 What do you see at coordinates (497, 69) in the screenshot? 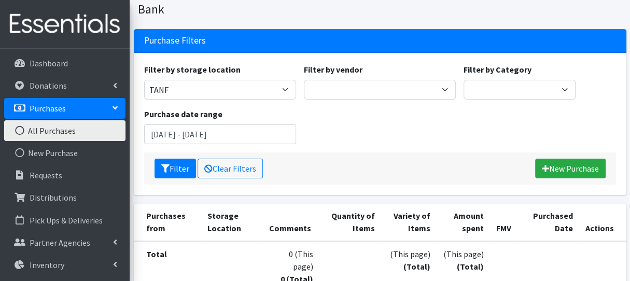
I see `label: Filter by Category` at bounding box center [497, 69].